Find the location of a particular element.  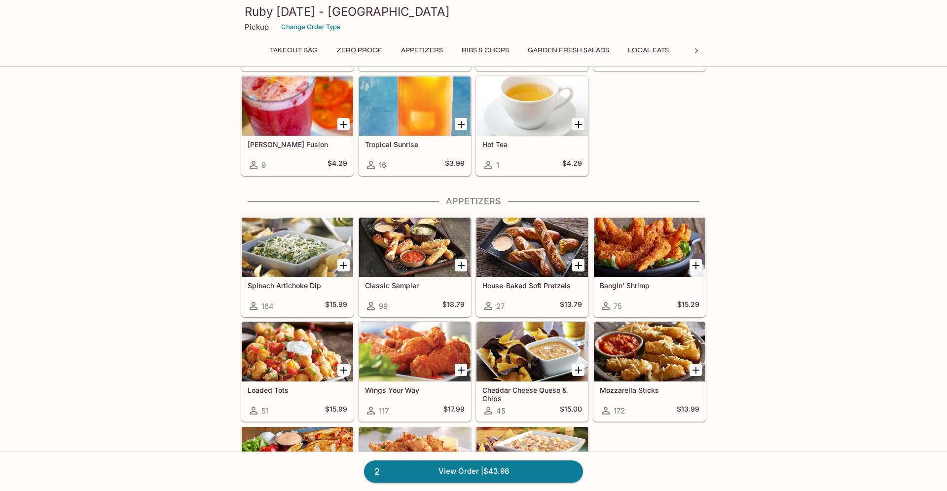

span: 117 is located at coordinates (384, 410).